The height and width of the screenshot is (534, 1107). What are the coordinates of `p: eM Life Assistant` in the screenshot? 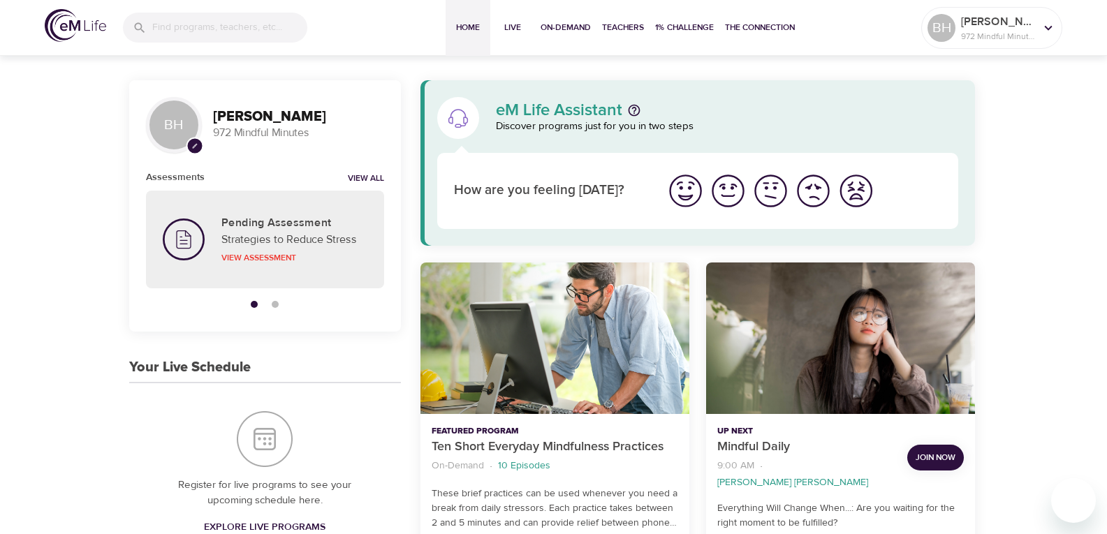 It's located at (559, 110).